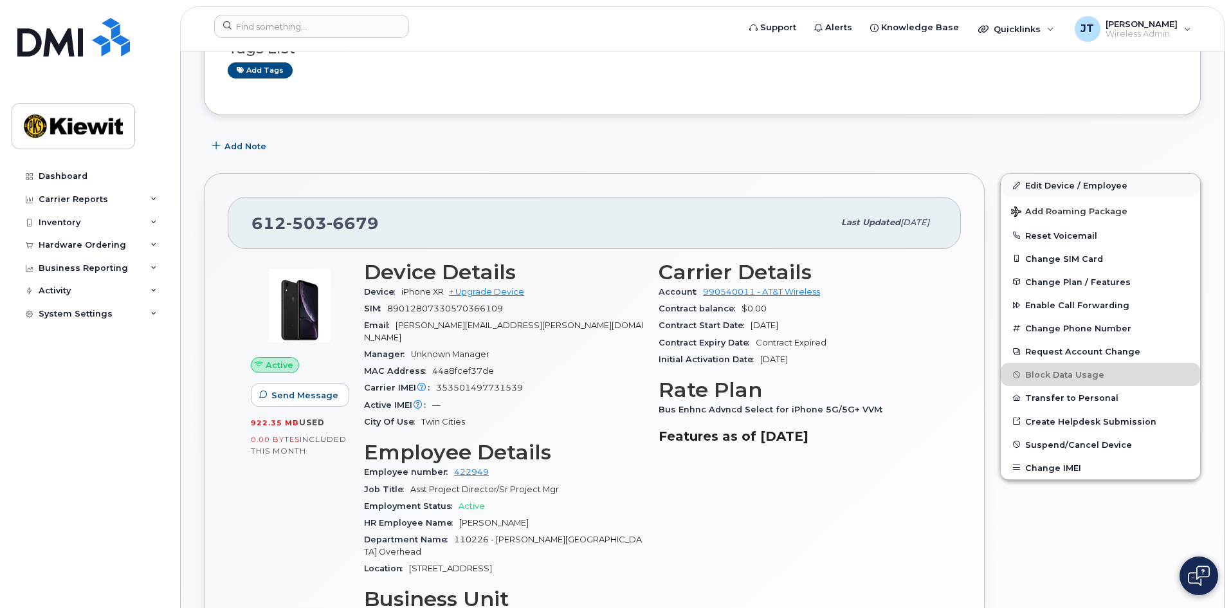 The width and height of the screenshot is (1231, 608). What do you see at coordinates (920, 28) in the screenshot?
I see `span: Knowledge Base` at bounding box center [920, 28].